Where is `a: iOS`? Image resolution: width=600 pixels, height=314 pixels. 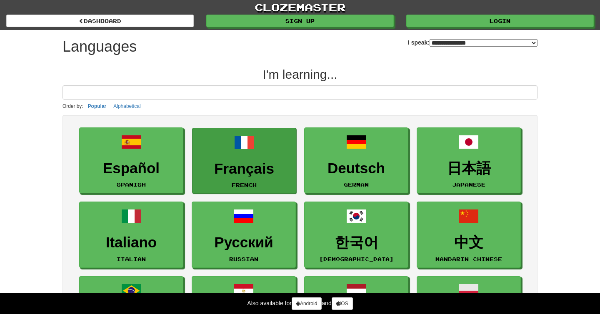 a: iOS is located at coordinates (342, 304).